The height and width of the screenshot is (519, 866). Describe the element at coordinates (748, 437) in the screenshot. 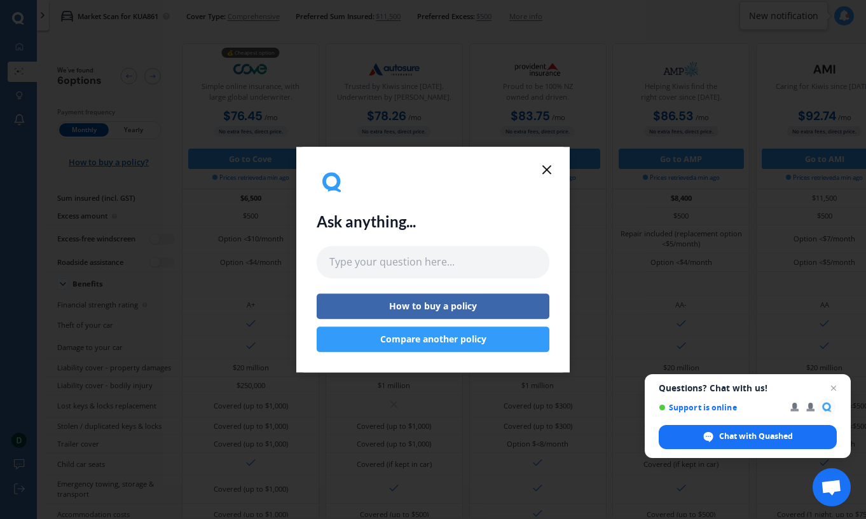

I see `div: Chat with Quashed` at that location.